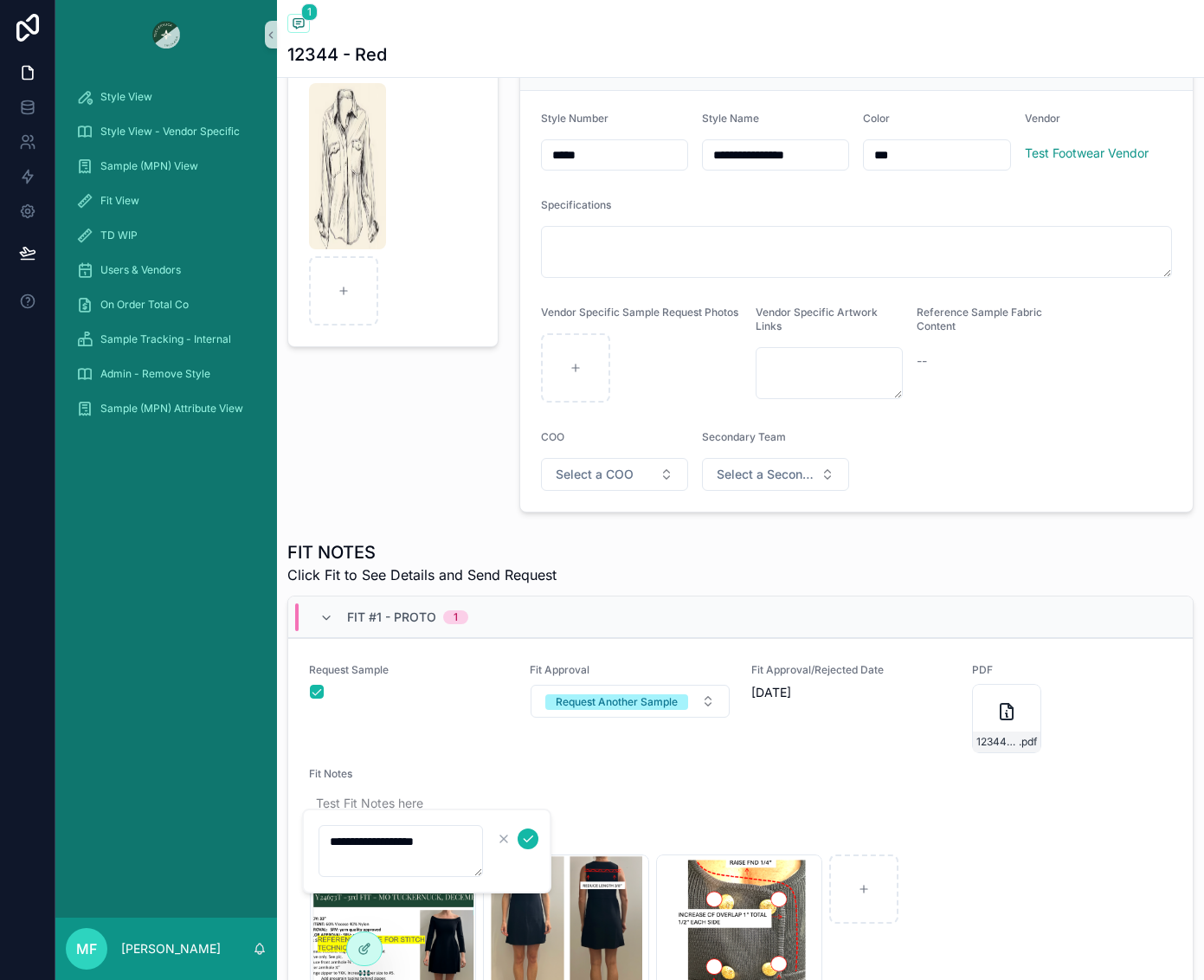 The image size is (1204, 980). I want to click on span: Fit Approval/Rejected Date, so click(851, 670).